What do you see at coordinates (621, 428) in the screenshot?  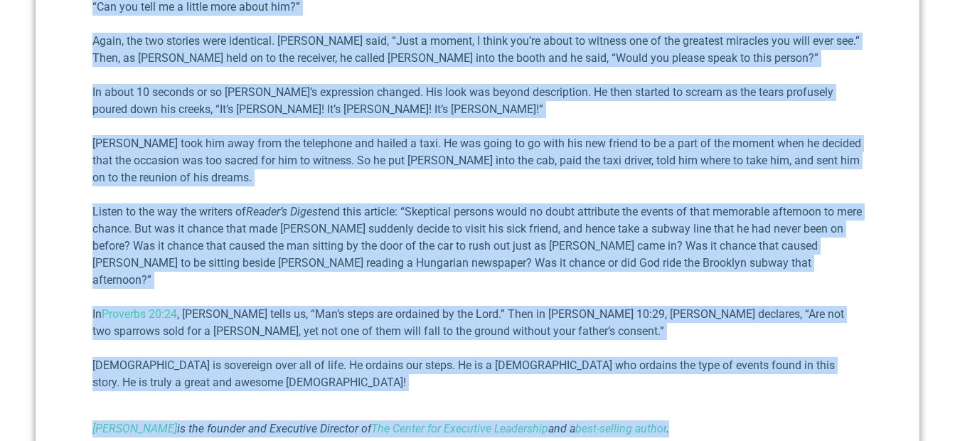 I see `a: best-selling author` at bounding box center [621, 428].